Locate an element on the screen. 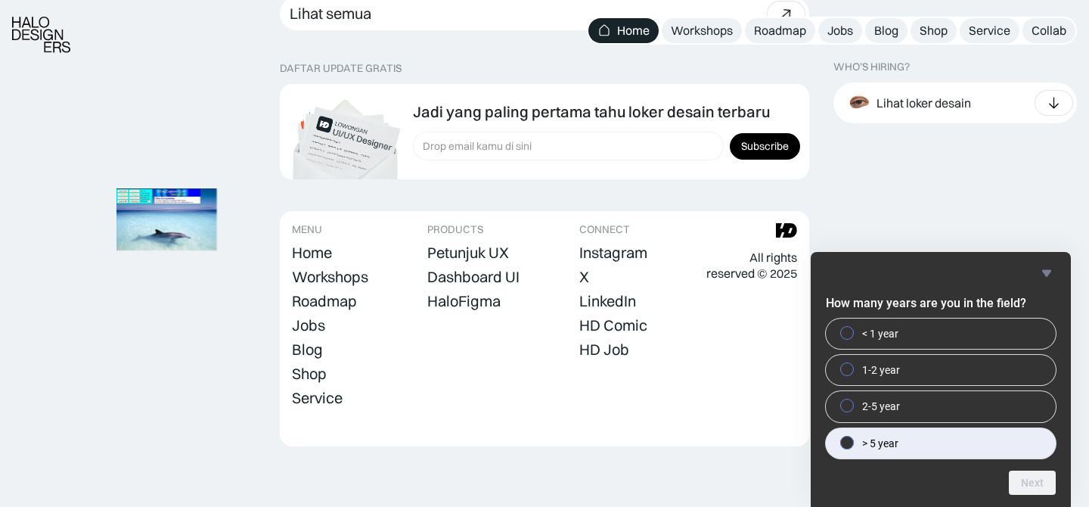 The width and height of the screenshot is (1089, 507). div: Instagram is located at coordinates (614, 253).